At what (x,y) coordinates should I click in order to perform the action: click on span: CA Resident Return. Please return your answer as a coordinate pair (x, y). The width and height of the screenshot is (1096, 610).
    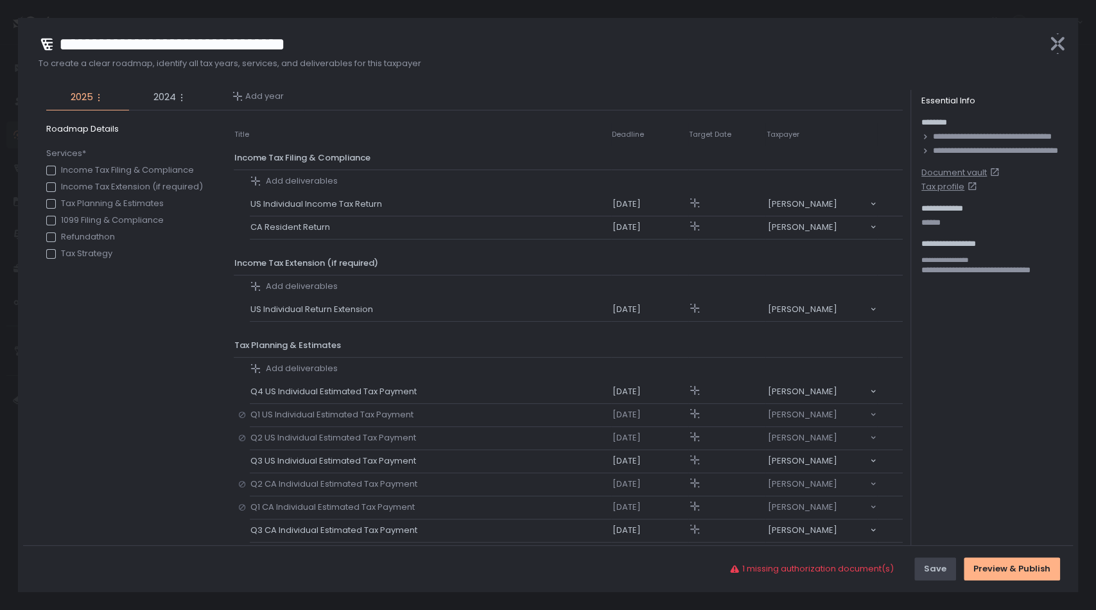
    Looking at the image, I should click on (293, 227).